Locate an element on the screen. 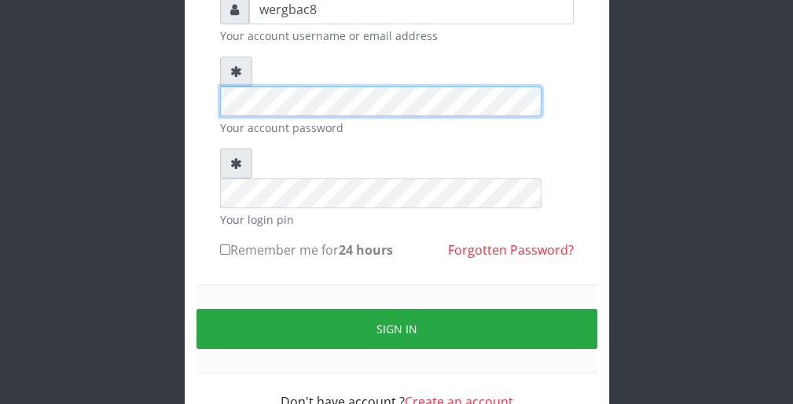 The image size is (793, 404). a: Forgotten Password? is located at coordinates (511, 250).